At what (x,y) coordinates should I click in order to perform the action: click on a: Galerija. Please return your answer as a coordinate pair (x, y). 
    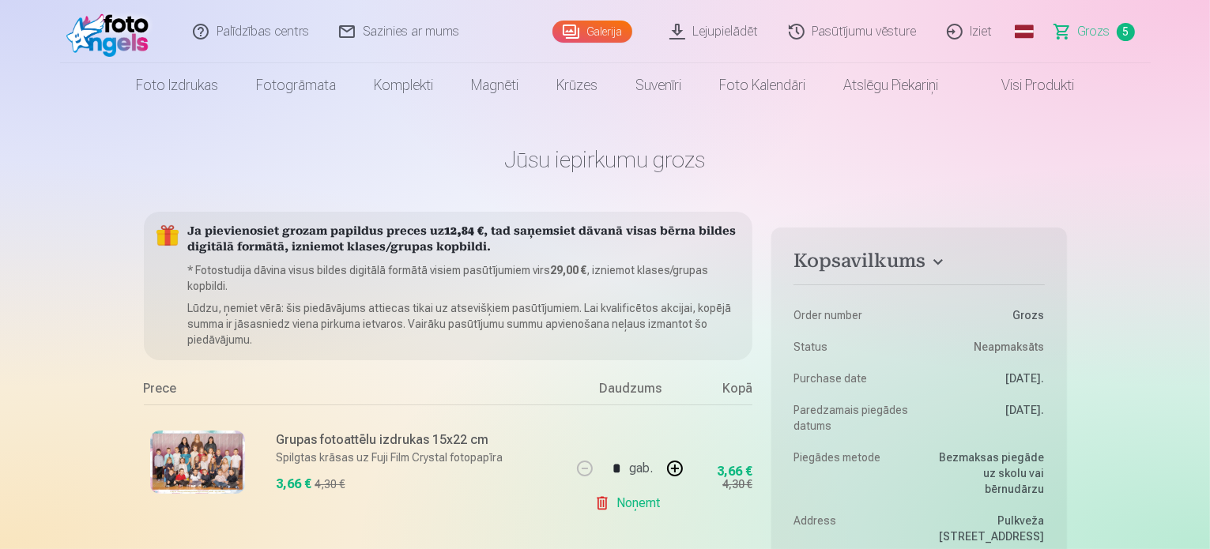
    Looking at the image, I should click on (592, 32).